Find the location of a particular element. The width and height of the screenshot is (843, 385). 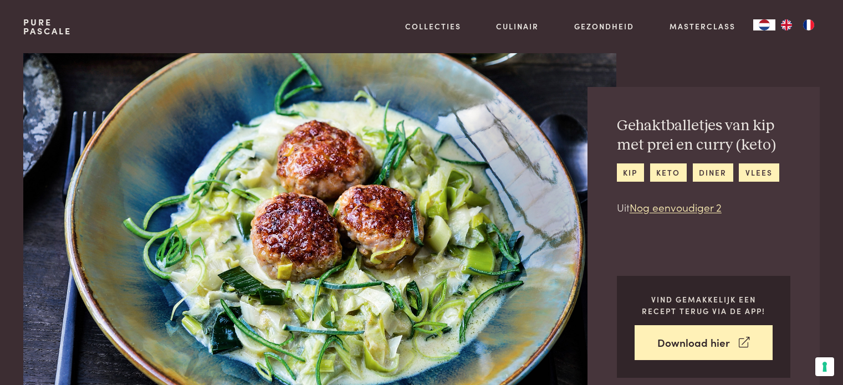

a: FR is located at coordinates (809, 25).